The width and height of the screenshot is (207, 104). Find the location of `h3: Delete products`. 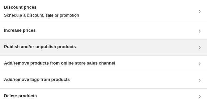

h3: Delete products is located at coordinates (20, 96).